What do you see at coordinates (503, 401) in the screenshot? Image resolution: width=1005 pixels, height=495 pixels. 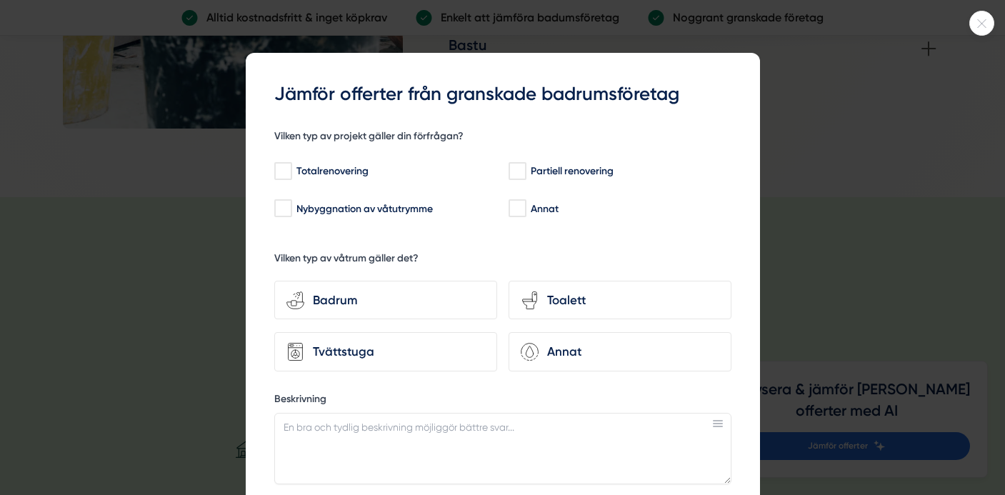 I see `label: Beskrivning` at bounding box center [503, 401].